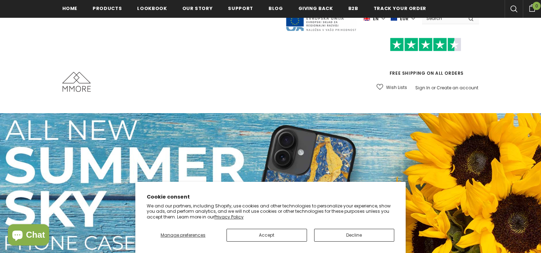 This screenshot has height=253, width=541. What do you see at coordinates (396, 88) in the screenshot?
I see `span: Wish Lists` at bounding box center [396, 88].